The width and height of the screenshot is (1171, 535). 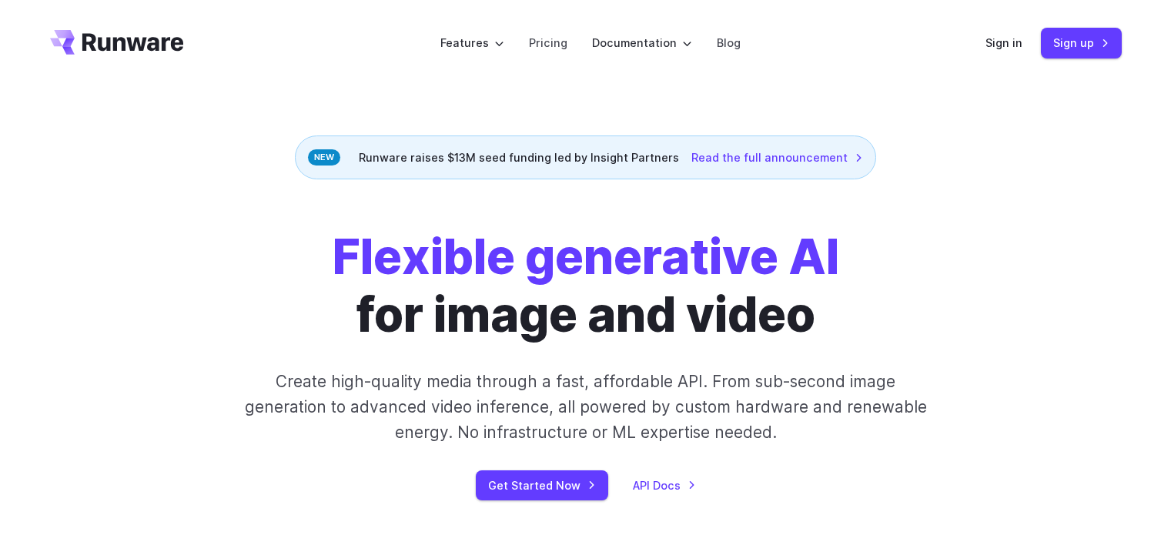 I want to click on a: Sign up, so click(x=1081, y=42).